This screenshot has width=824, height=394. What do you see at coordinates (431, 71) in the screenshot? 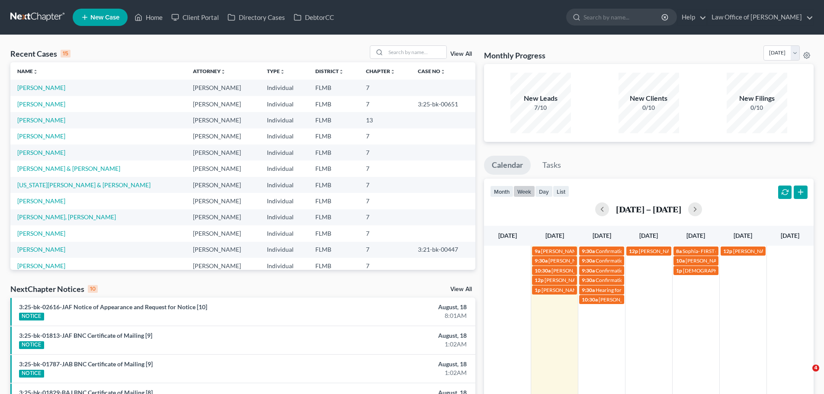
I see `a: Case Nounfold_more` at bounding box center [431, 71].